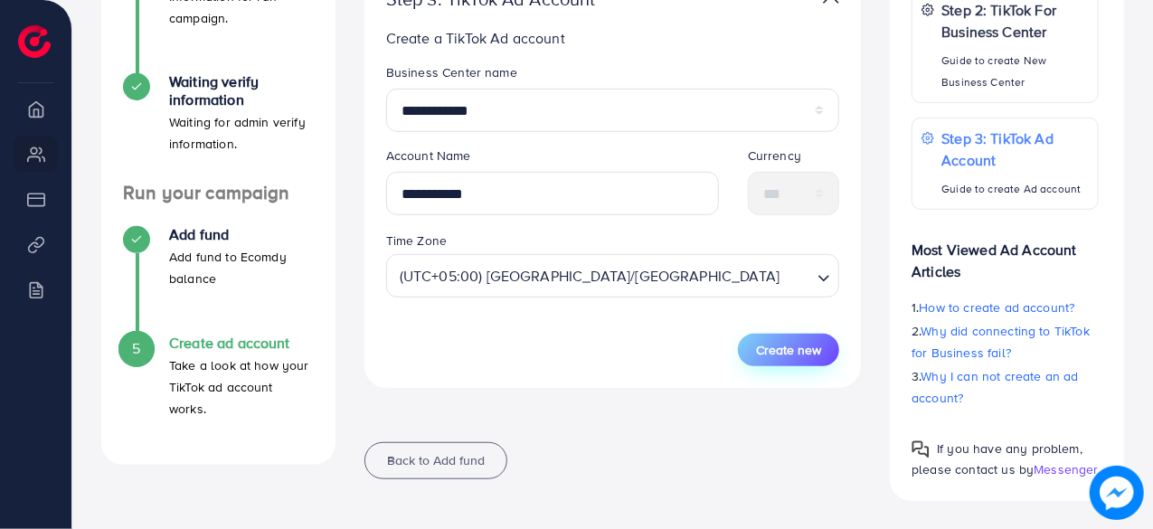  Describe the element at coordinates (1015, 189) in the screenshot. I see `p: Guide to create Ad account` at that location.